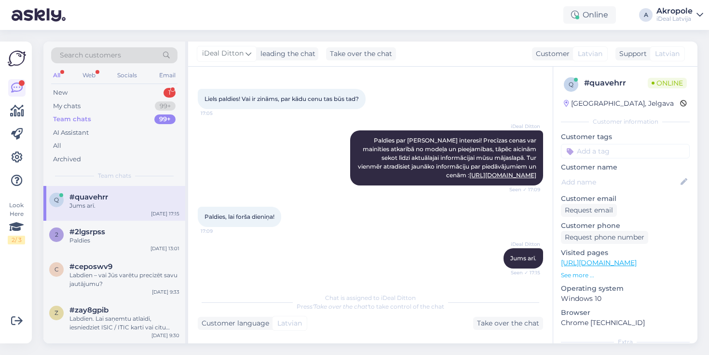  I want to click on span: #zay8gpib, so click(89, 310).